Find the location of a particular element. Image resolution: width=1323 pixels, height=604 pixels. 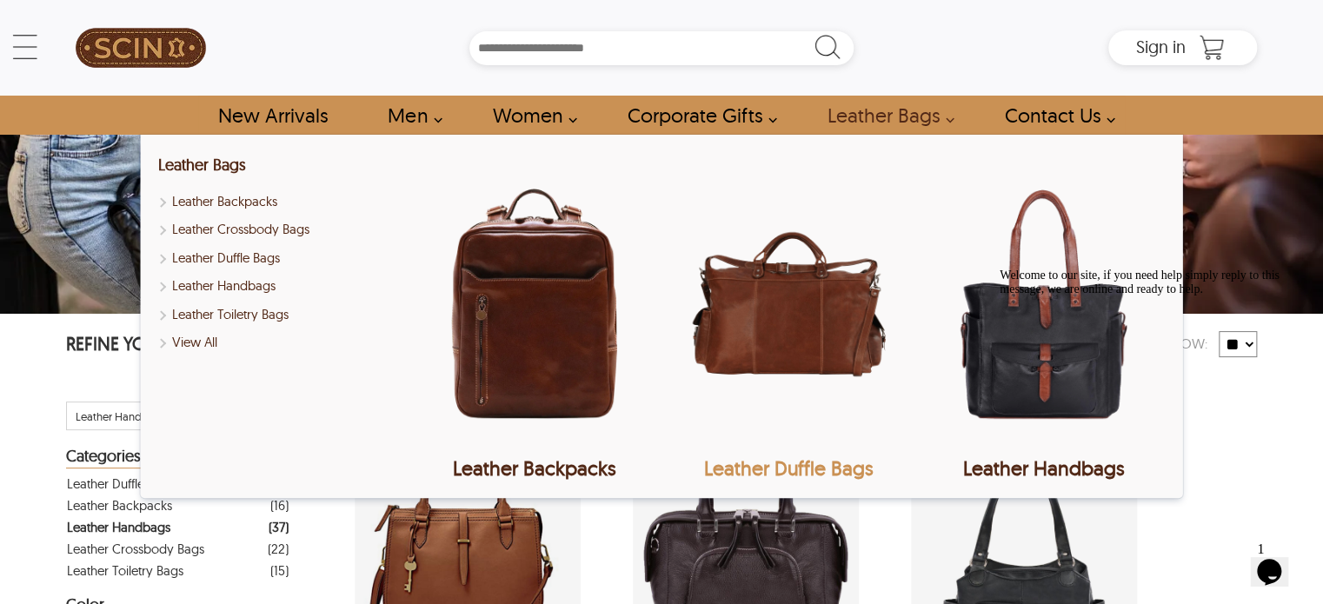

div: Filter Leather Crossbody Bags is located at coordinates (177, 549).